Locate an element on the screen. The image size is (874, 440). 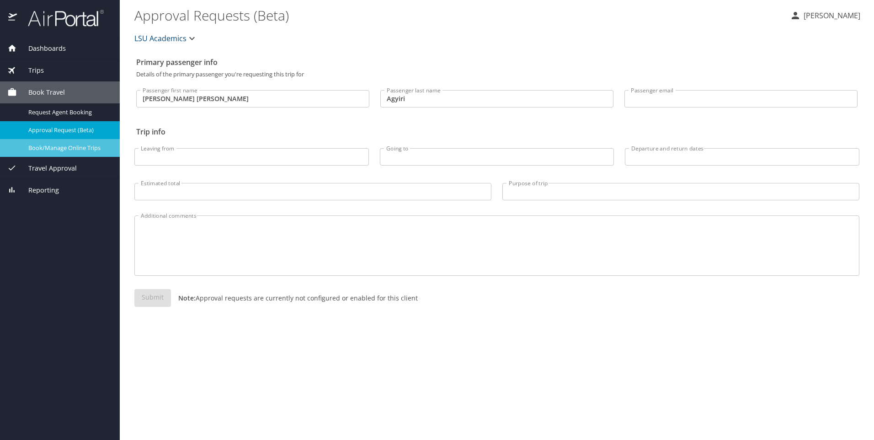
span: Dashboards is located at coordinates (41, 48).